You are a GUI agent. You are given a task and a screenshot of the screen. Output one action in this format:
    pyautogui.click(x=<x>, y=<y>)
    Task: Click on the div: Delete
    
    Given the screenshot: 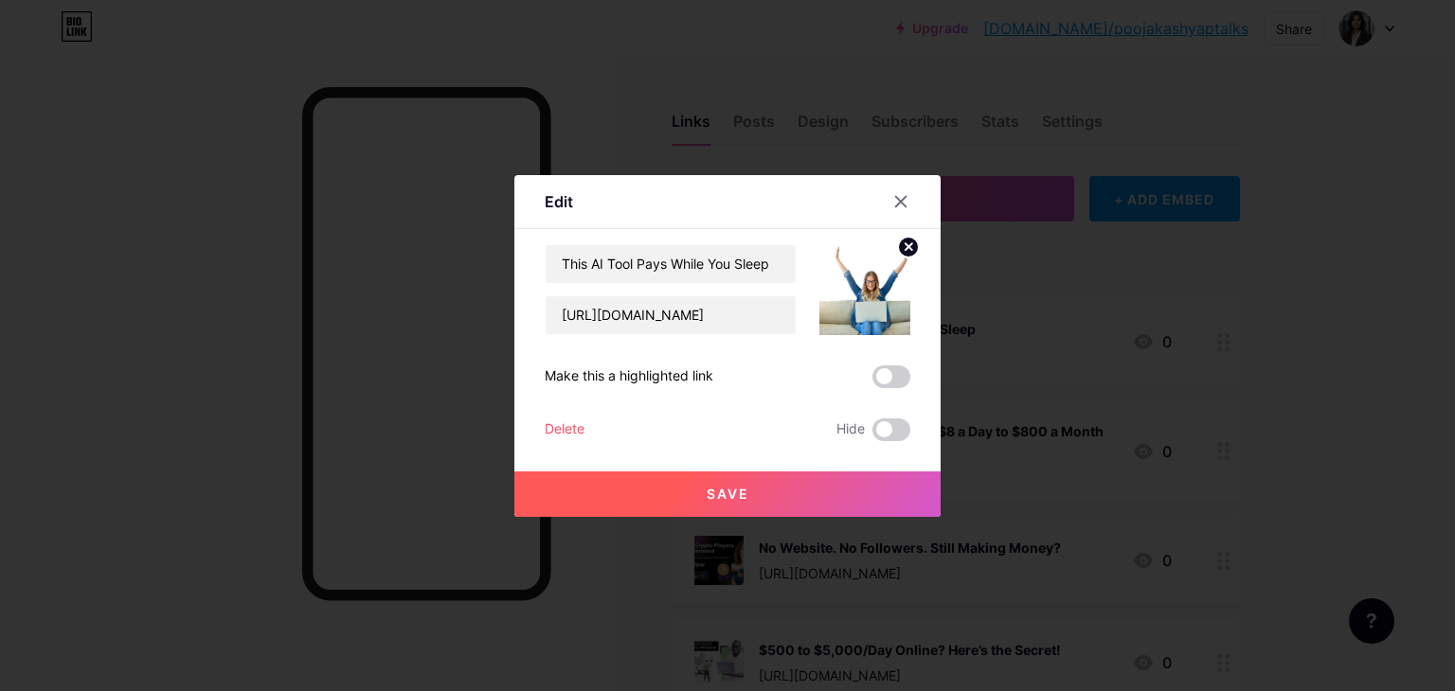 What is the action you would take?
    pyautogui.click(x=564, y=430)
    